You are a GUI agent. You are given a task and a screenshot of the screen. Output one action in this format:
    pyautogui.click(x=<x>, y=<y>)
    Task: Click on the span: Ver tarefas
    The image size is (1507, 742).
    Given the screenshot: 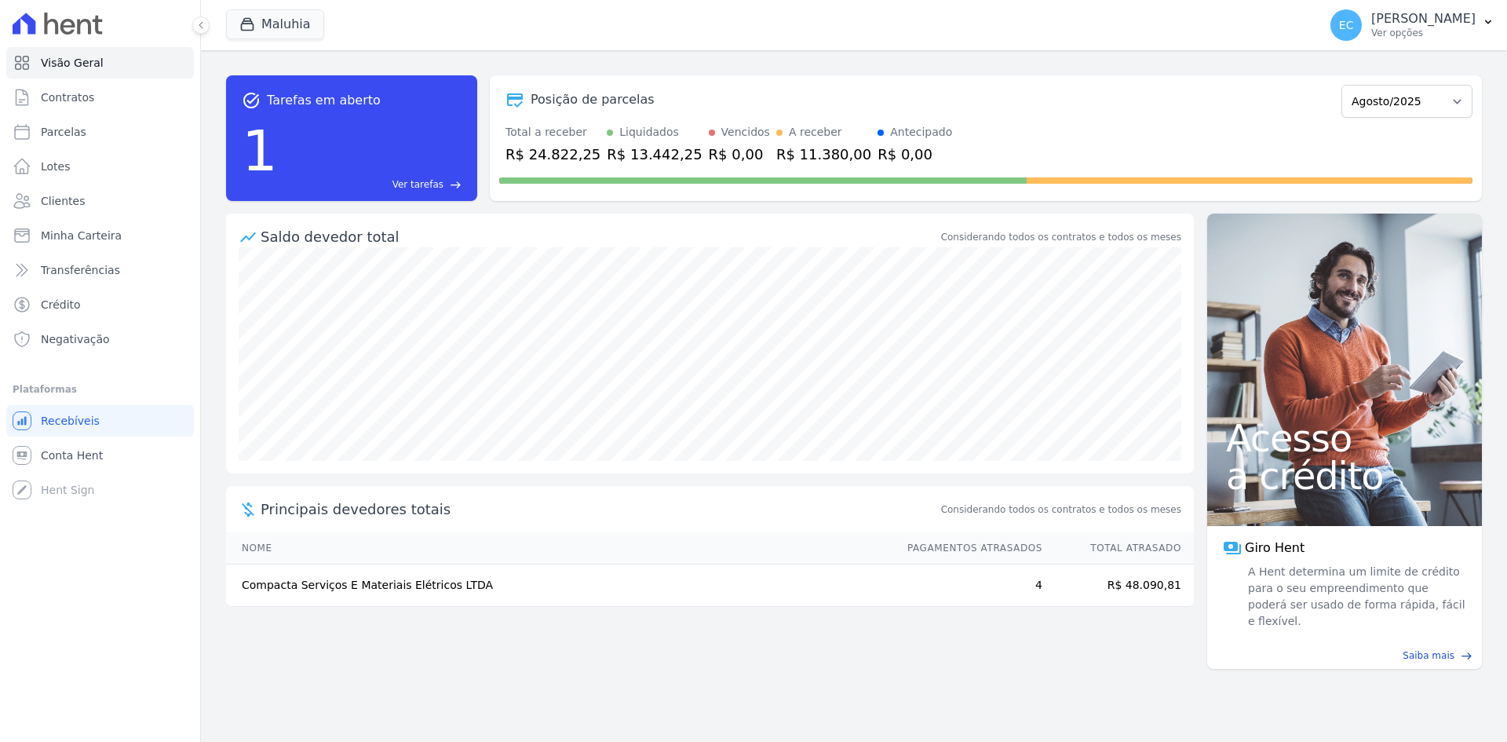 What is the action you would take?
    pyautogui.click(x=418, y=184)
    